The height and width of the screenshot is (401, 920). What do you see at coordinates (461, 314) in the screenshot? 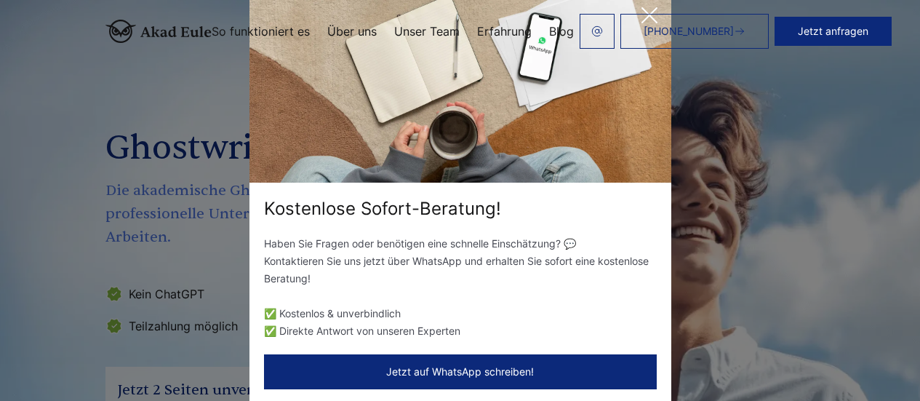
I see `li: ✅ Kostenlos & unverbindlich` at bounding box center [461, 314].